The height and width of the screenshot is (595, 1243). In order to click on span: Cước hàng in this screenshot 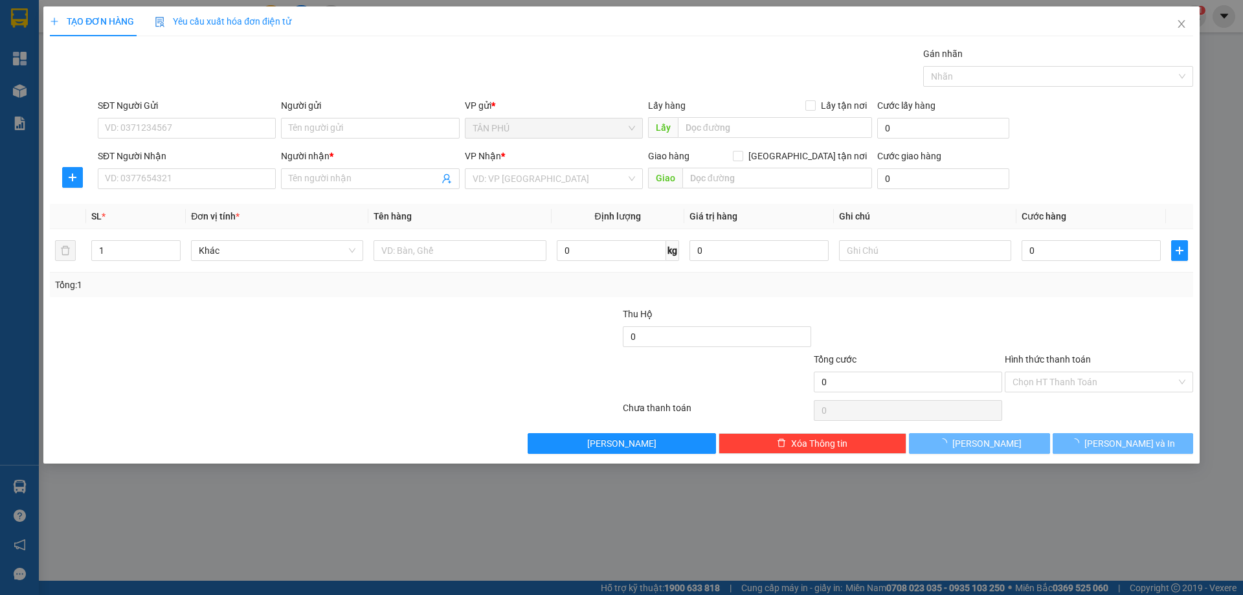, I will do `click(1043, 216)`.